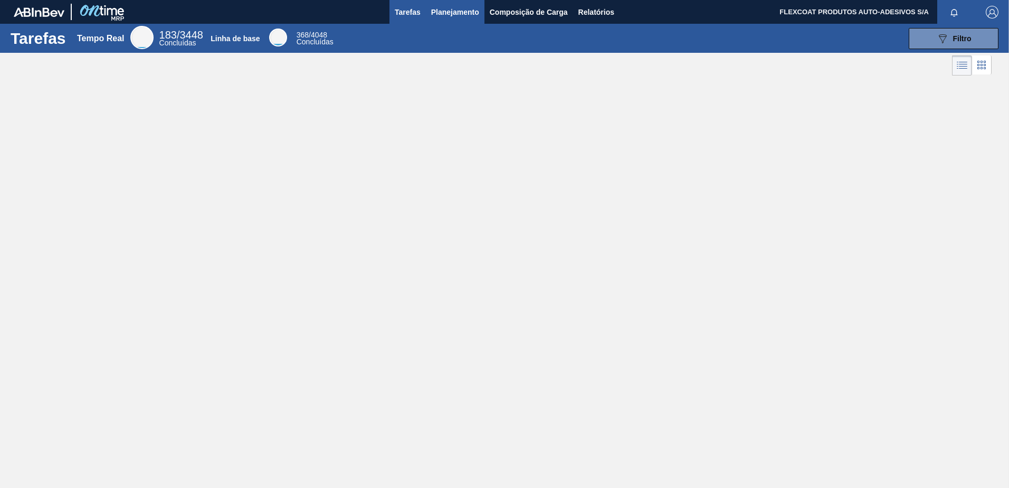 The height and width of the screenshot is (488, 1009). What do you see at coordinates (981, 65) in the screenshot?
I see `div: Visão em Cards` at bounding box center [981, 65].